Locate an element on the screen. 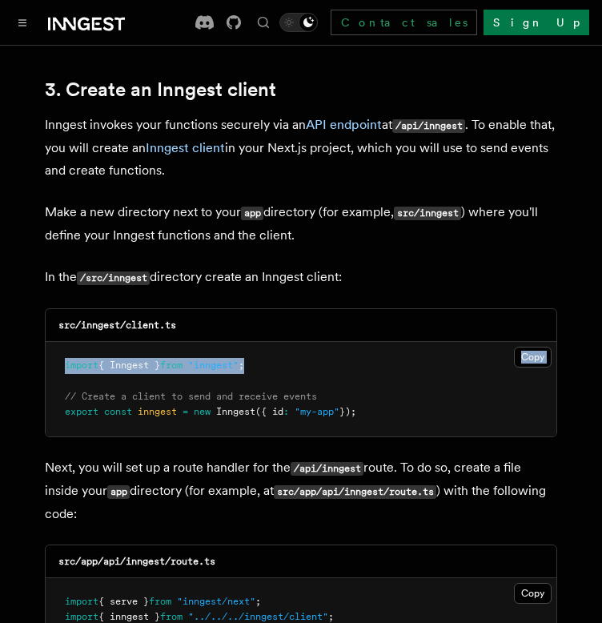 The width and height of the screenshot is (602, 623). p: In the directory create an Inngest client: is located at coordinates (301, 277).